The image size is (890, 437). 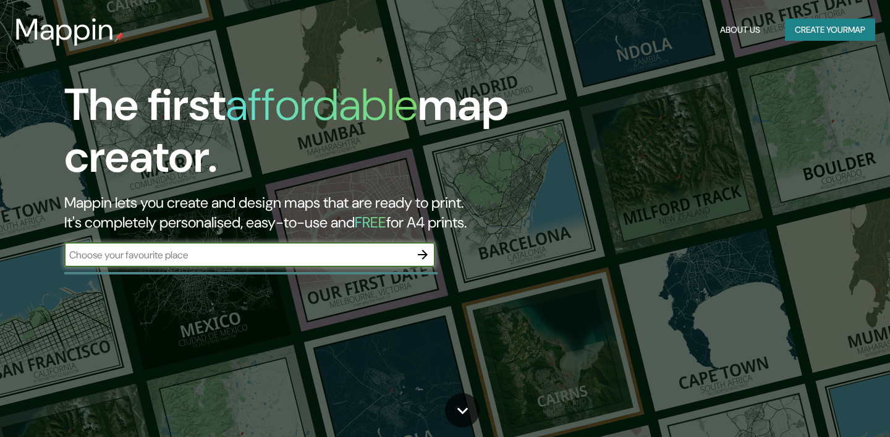 What do you see at coordinates (119, 37) in the screenshot?
I see `img: mappin-pin` at bounding box center [119, 37].